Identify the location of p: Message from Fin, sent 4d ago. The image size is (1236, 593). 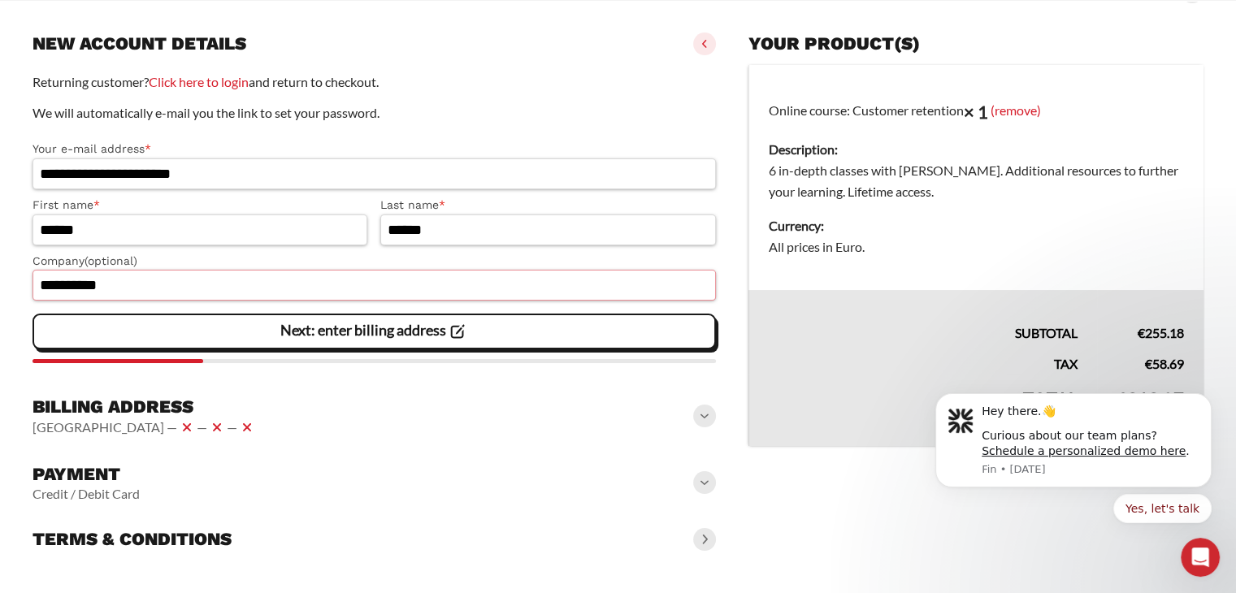
(180, 96).